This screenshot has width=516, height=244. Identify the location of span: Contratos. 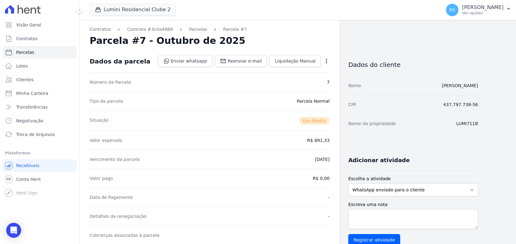
(27, 39).